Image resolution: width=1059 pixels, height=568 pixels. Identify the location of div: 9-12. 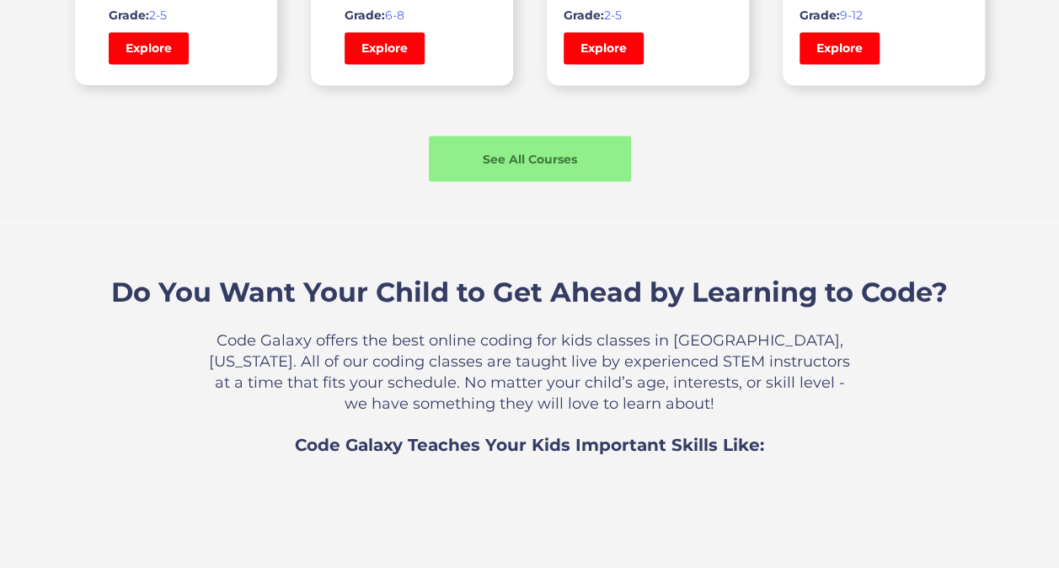
(883, 15).